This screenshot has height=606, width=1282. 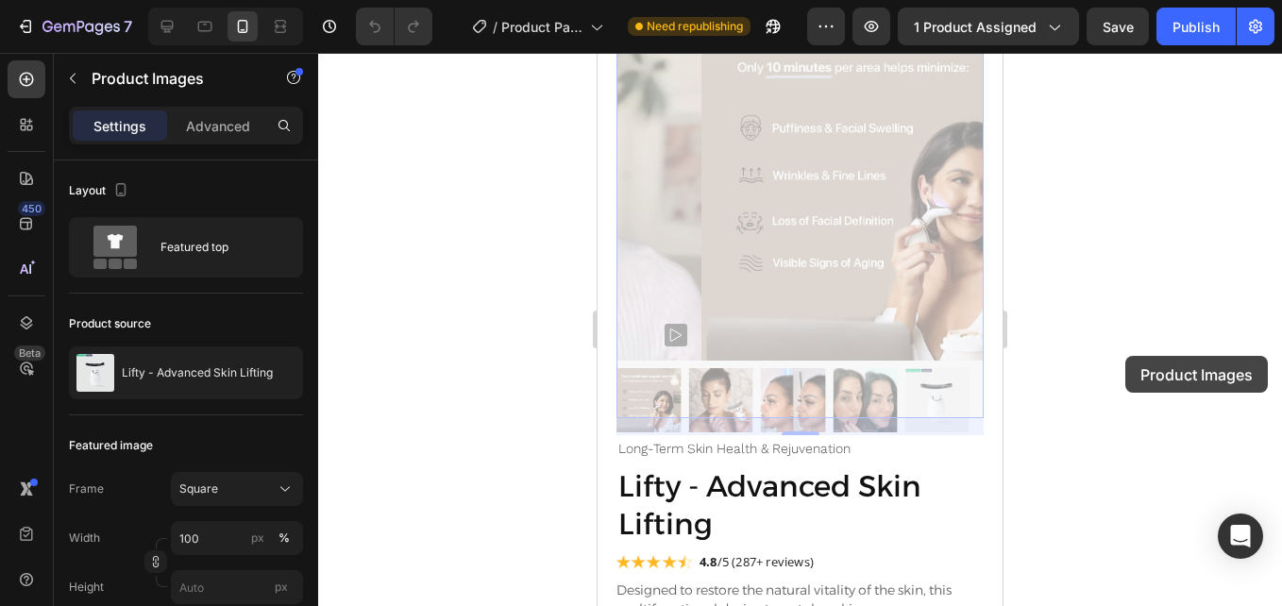 I want to click on p: 7, so click(x=127, y=26).